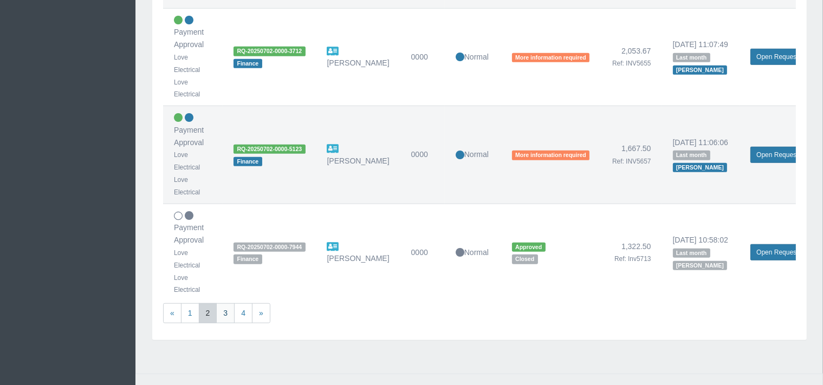 Image resolution: width=823 pixels, height=385 pixels. What do you see at coordinates (269, 149) in the screenshot?
I see `span: RQ-20250702-0000-5123` at bounding box center [269, 149].